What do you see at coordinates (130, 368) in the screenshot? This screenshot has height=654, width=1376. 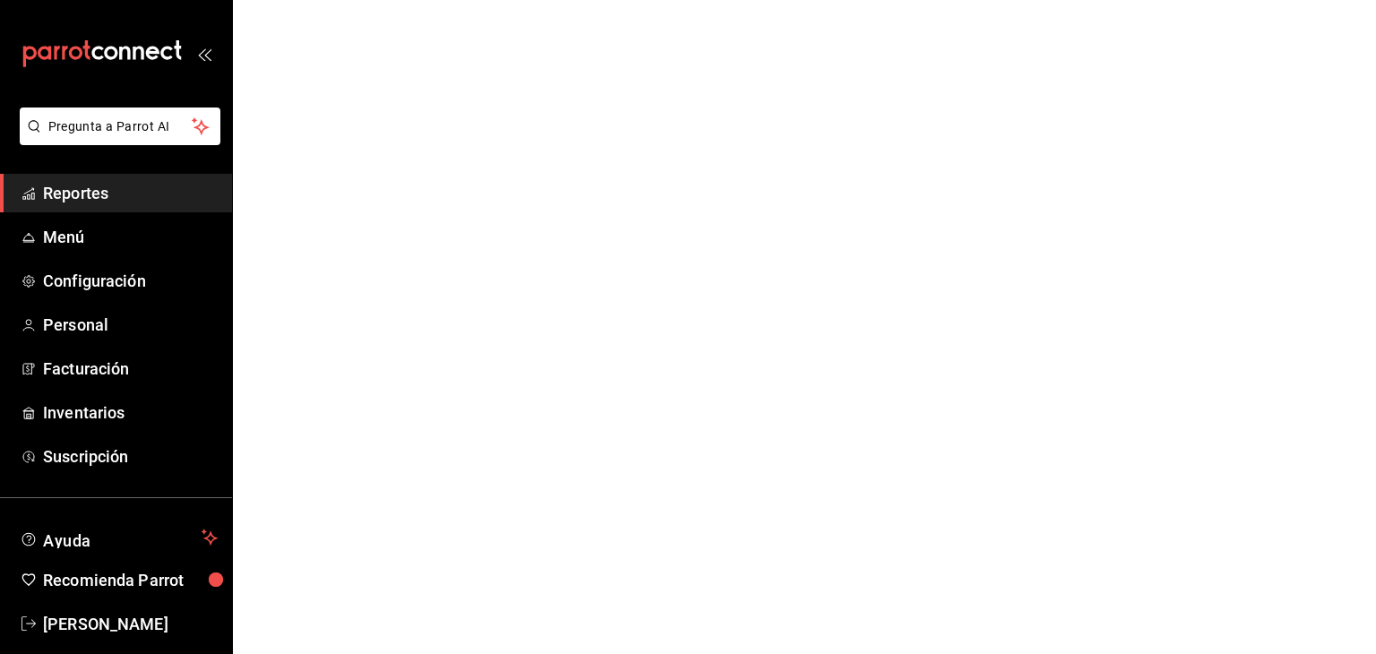 I see `span: Facturación` at bounding box center [130, 368].